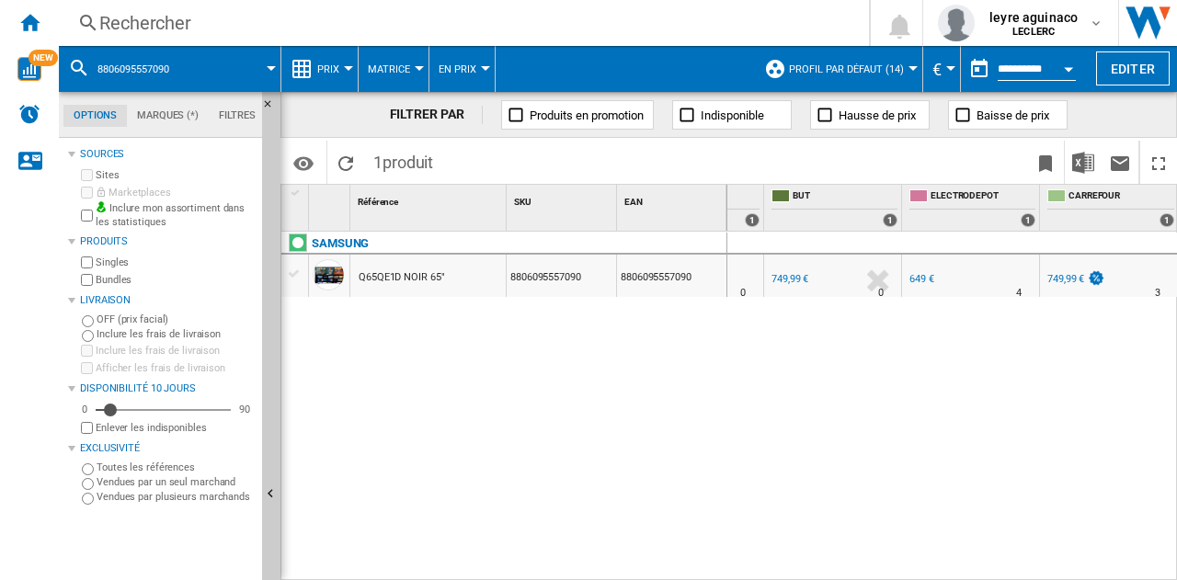 Image resolution: width=1177 pixels, height=580 pixels. Describe the element at coordinates (319, 69) in the screenshot. I see `div: Prix` at that location.